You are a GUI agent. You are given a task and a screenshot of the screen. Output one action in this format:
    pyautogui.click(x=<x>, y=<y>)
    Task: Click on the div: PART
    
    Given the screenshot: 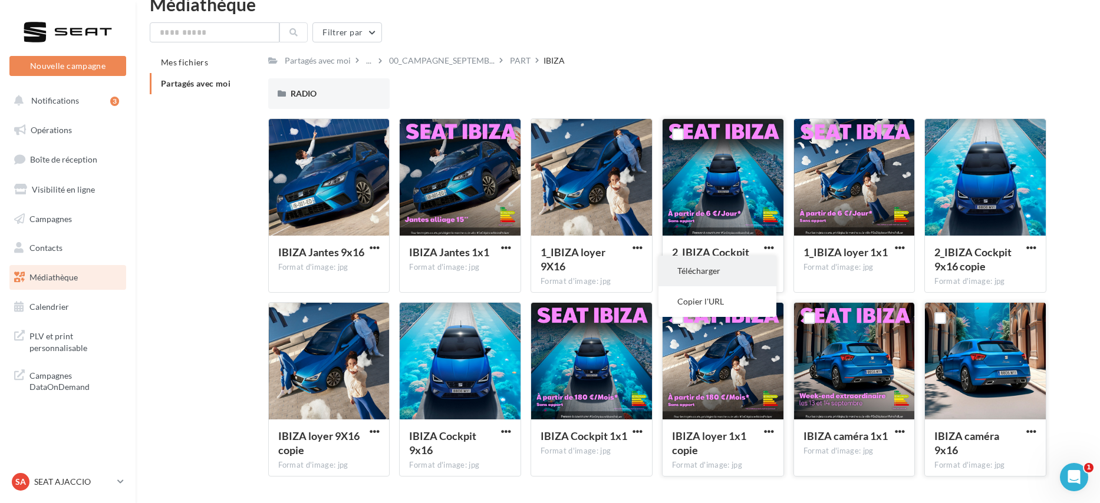 What is the action you would take?
    pyautogui.click(x=520, y=61)
    